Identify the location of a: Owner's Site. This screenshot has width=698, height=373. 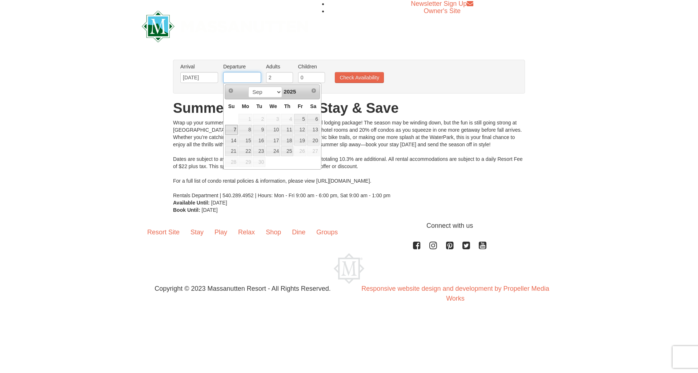
(442, 11).